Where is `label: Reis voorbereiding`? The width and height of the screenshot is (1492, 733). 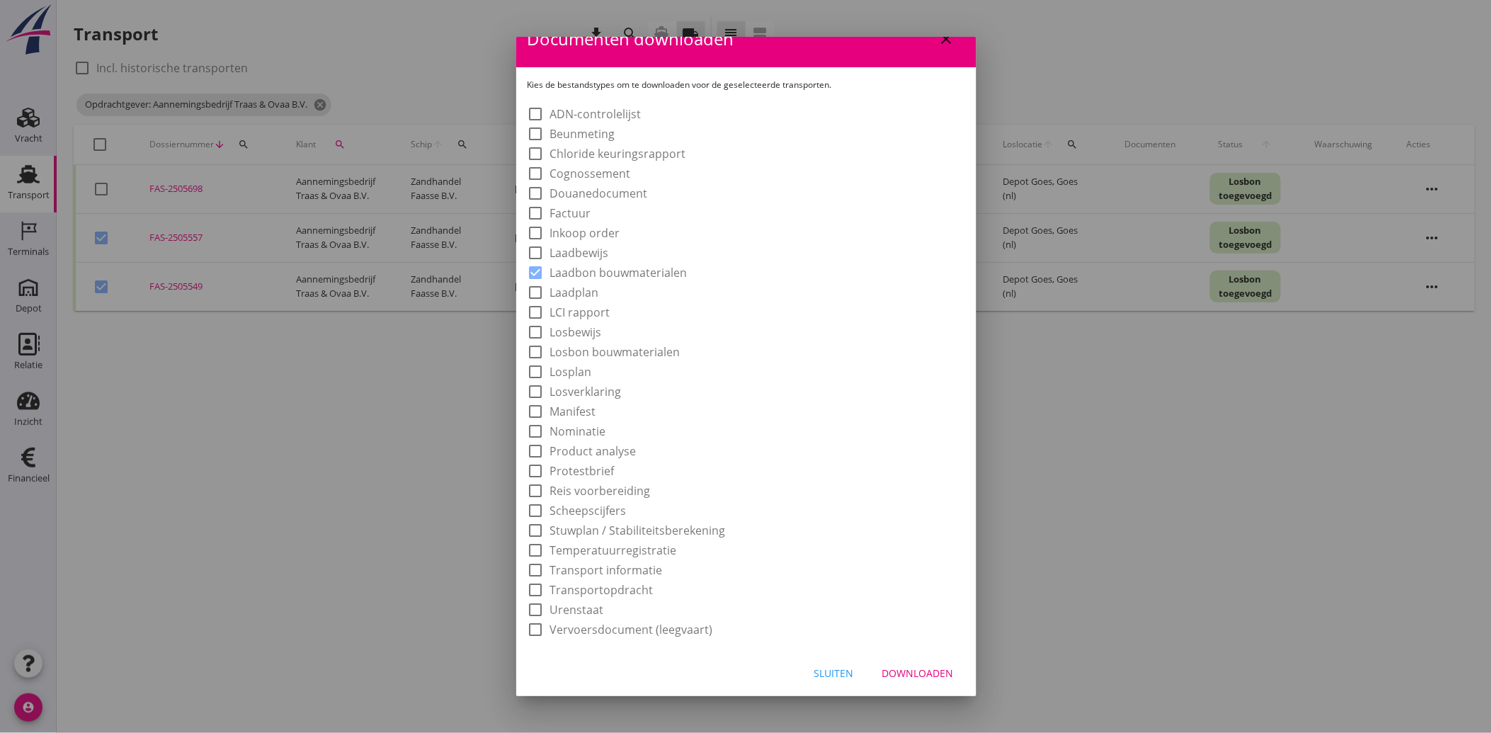 label: Reis voorbereiding is located at coordinates (600, 491).